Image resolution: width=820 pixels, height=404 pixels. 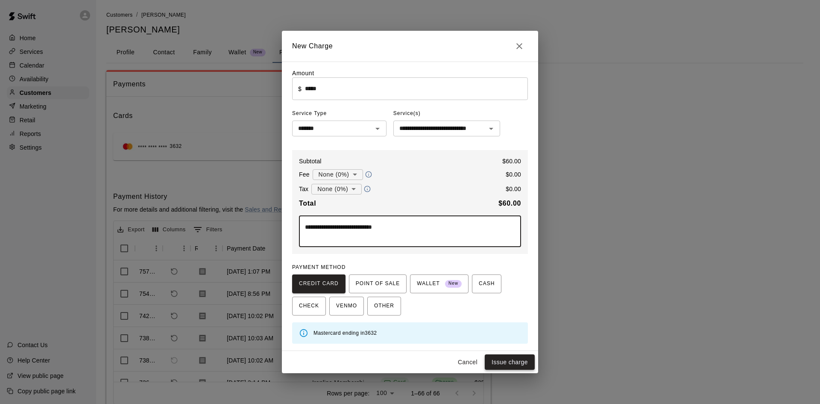 I want to click on p: Fee, so click(x=304, y=174).